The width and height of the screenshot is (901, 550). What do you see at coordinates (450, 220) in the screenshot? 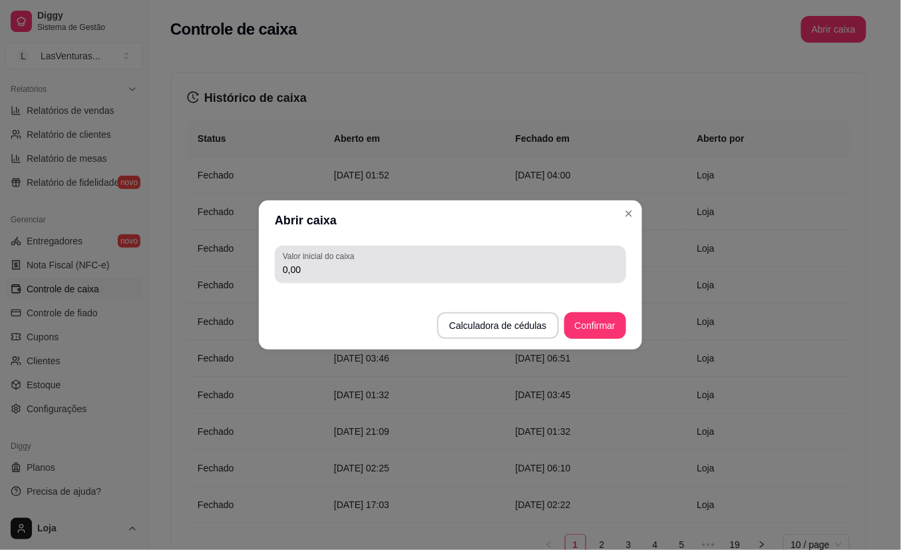
I see `header: Abrir caixa` at bounding box center [450, 220].